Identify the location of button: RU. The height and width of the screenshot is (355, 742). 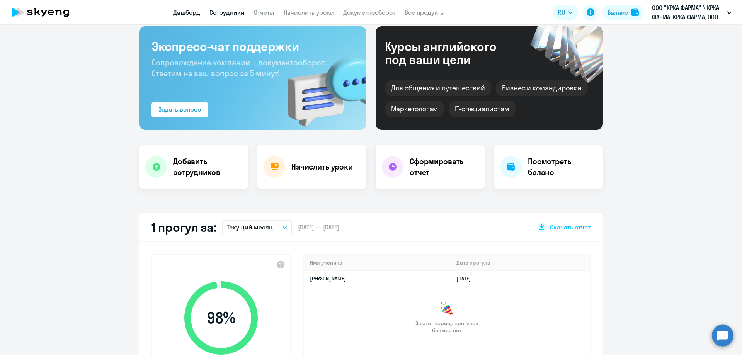
(566, 12).